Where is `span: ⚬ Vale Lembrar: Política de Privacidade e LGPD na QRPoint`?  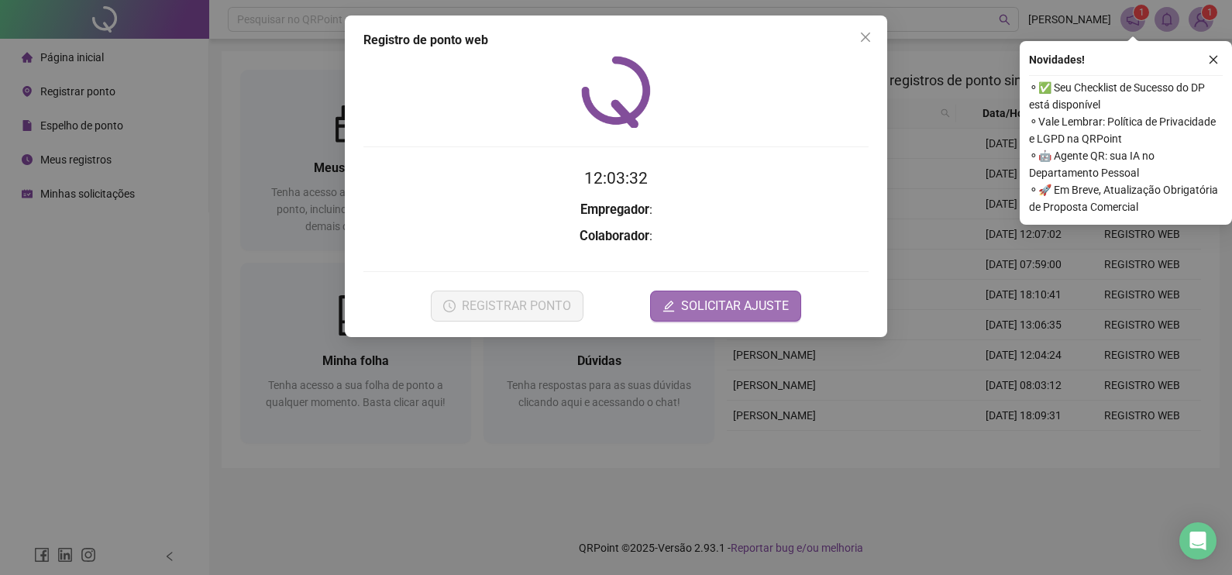 span: ⚬ Vale Lembrar: Política de Privacidade e LGPD na QRPoint is located at coordinates (1126, 130).